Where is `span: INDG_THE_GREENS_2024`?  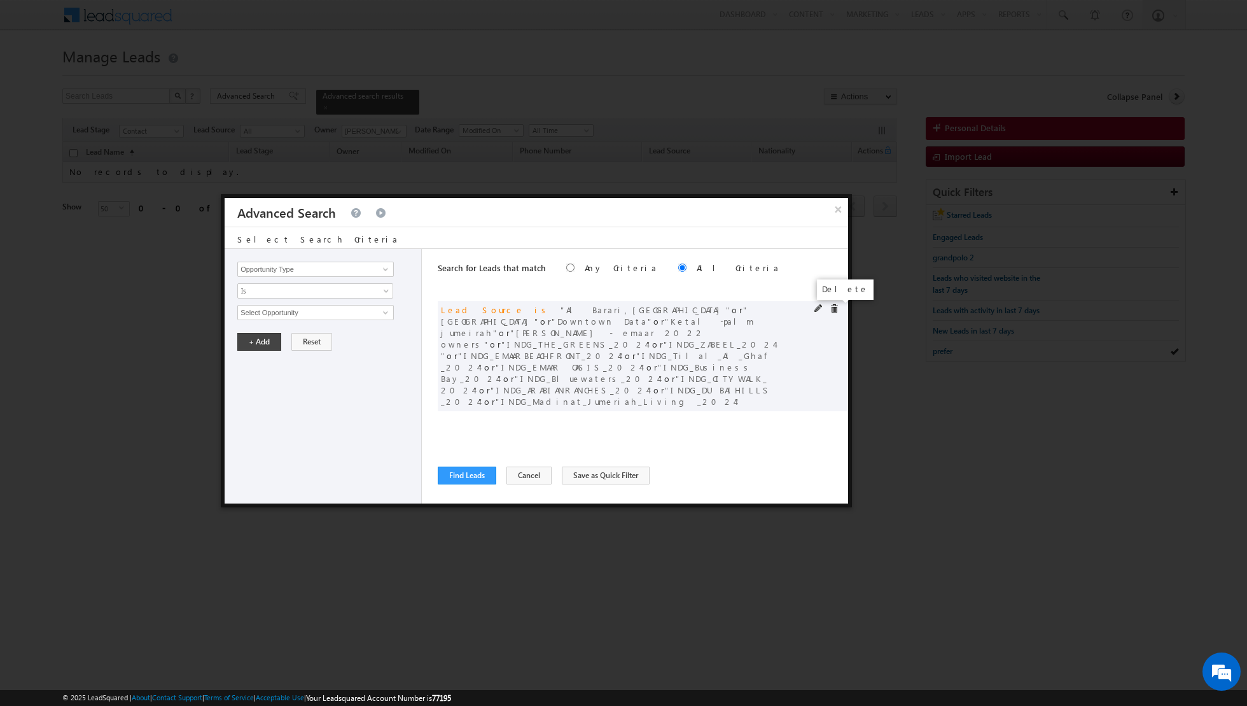
span: INDG_THE_GREENS_2024 is located at coordinates (577, 344).